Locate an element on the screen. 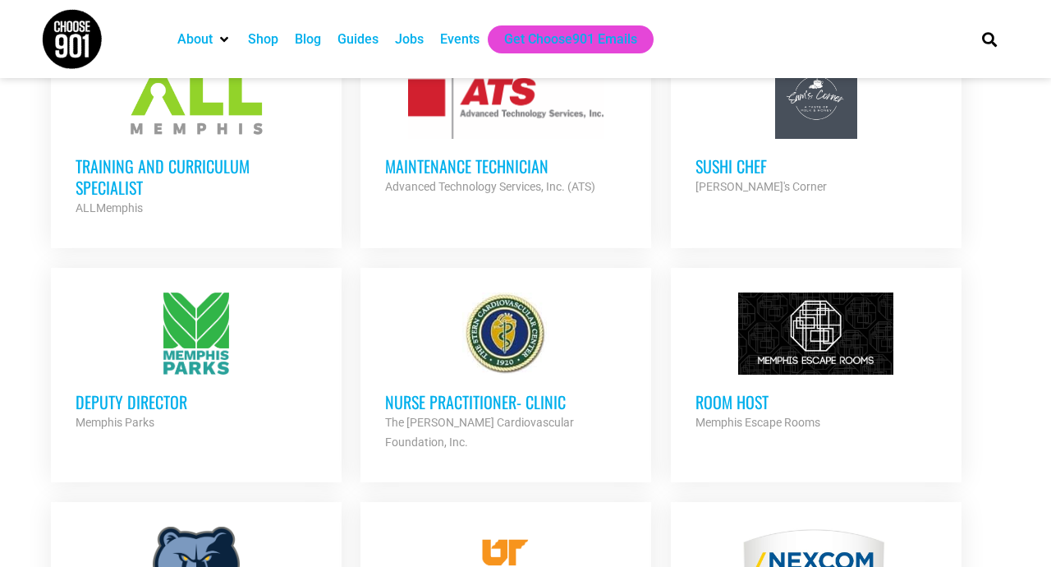 The height and width of the screenshot is (567, 1051). h3: Room Host is located at coordinates (816, 402).